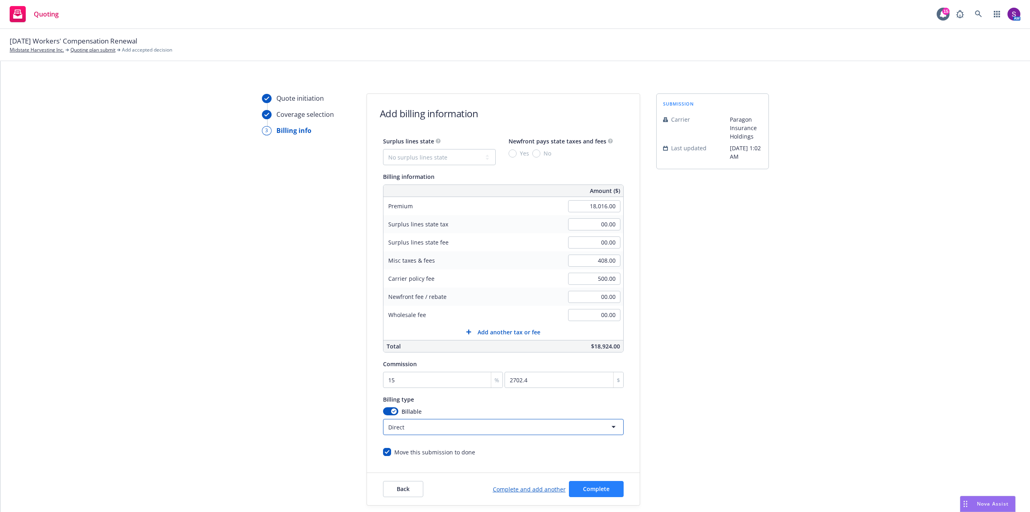  I want to click on span: Last updated, so click(689, 148).